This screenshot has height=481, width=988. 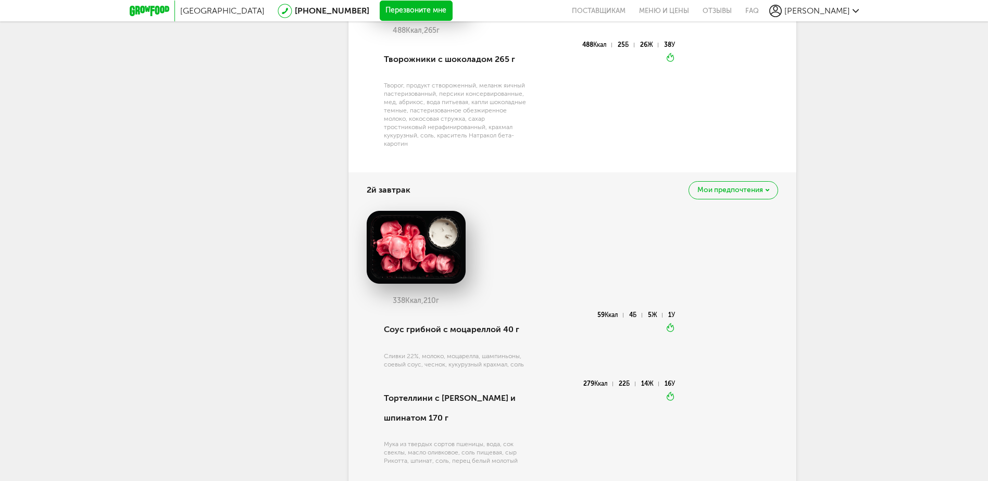 I want to click on div: 14, so click(x=650, y=384).